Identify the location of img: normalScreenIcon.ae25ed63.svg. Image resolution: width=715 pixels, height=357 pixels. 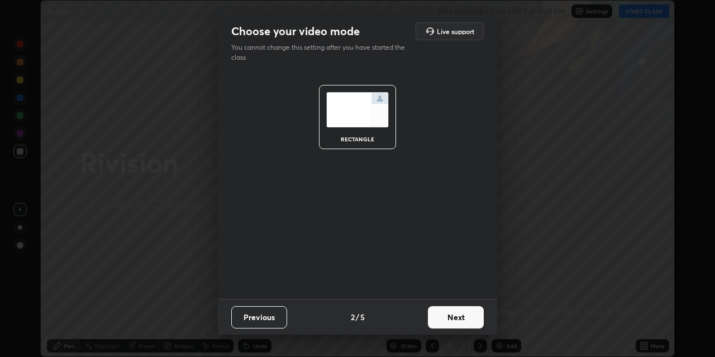
(358, 110).